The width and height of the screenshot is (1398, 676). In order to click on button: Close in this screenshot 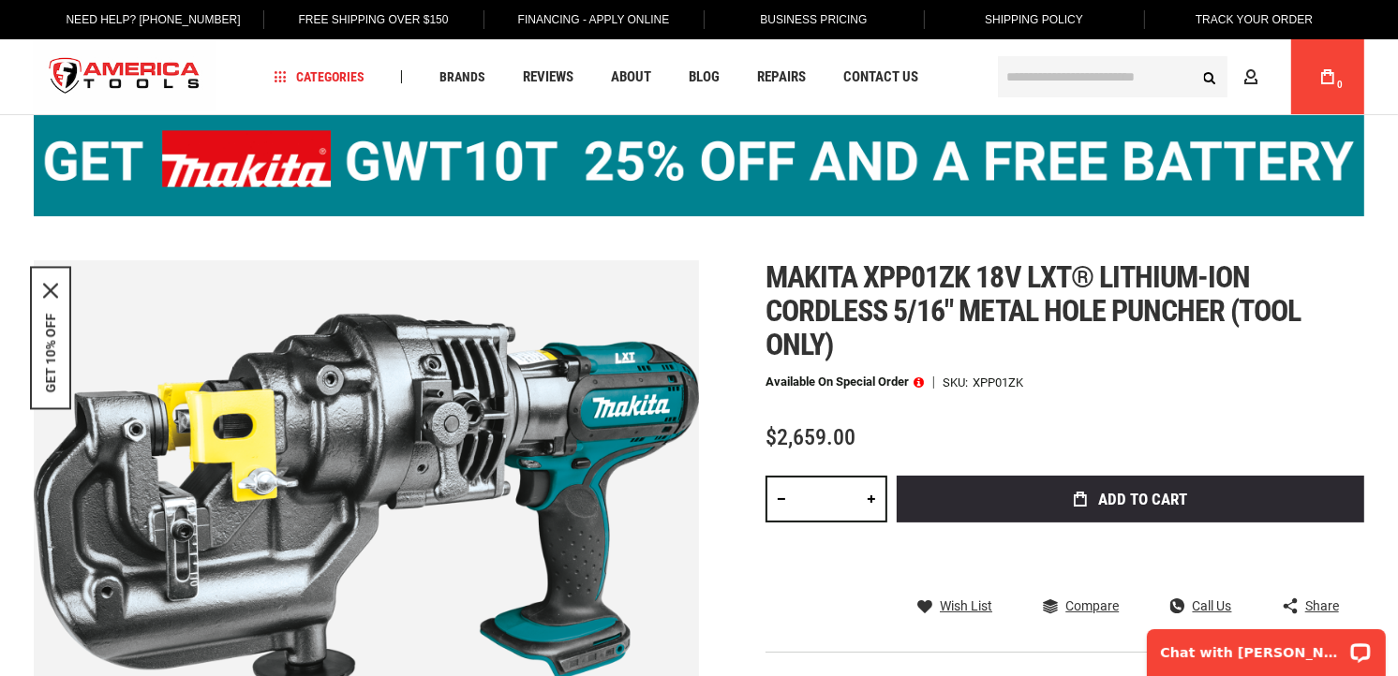, I will do `click(51, 291)`.